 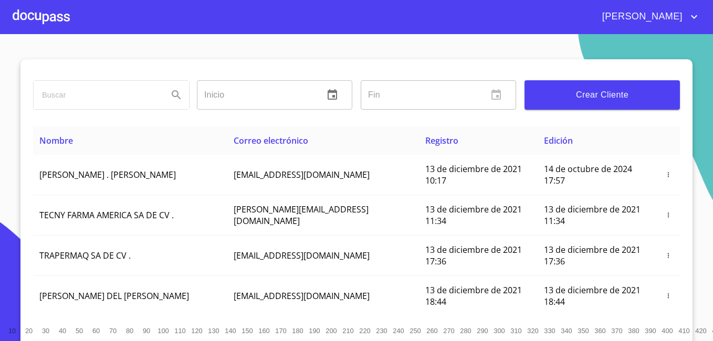 I want to click on button: Search, so click(x=176, y=95).